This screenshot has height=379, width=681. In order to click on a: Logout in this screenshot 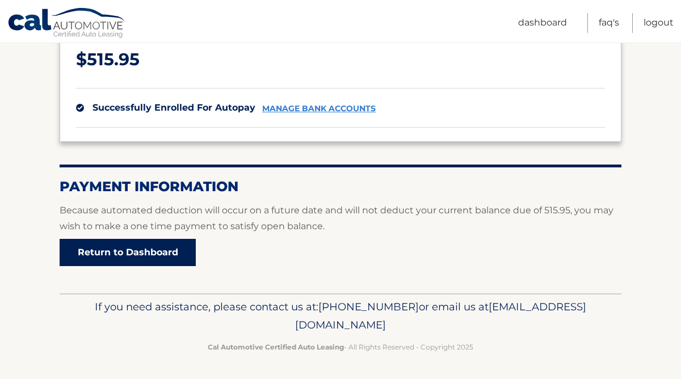, I will do `click(659, 23)`.